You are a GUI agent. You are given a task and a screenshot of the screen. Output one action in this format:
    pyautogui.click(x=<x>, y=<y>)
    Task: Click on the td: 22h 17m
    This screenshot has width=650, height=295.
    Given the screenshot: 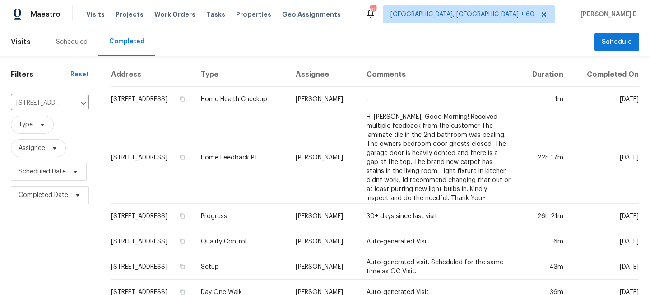 What is the action you would take?
    pyautogui.click(x=545, y=158)
    